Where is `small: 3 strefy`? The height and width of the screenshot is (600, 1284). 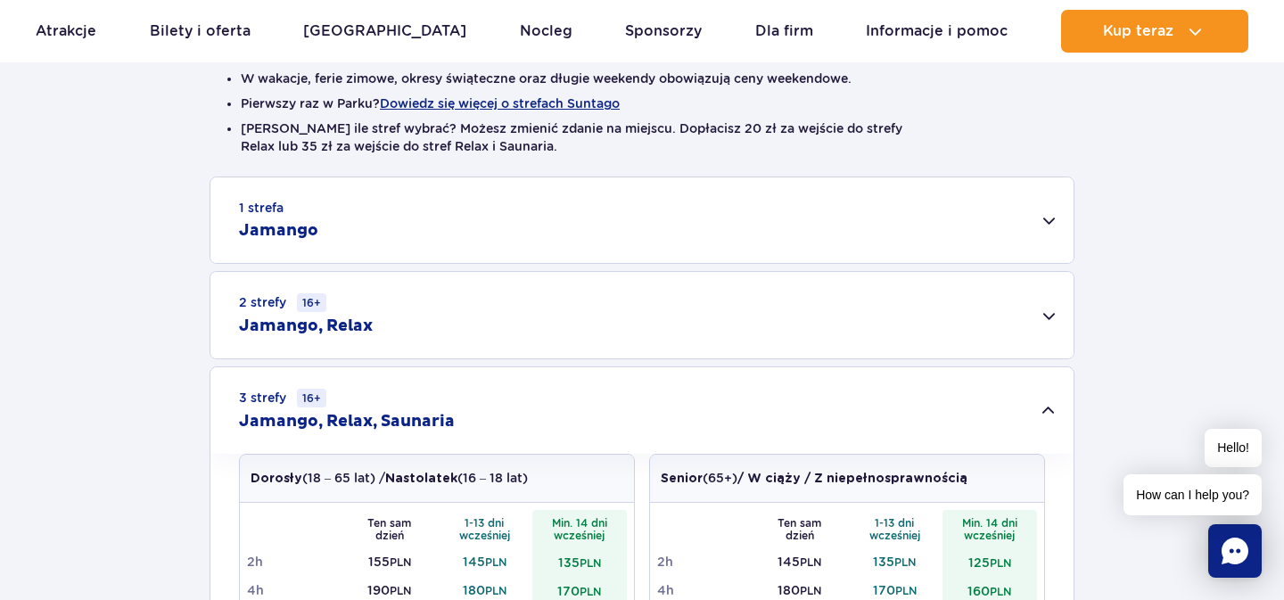 small: 3 strefy is located at coordinates (283, 398).